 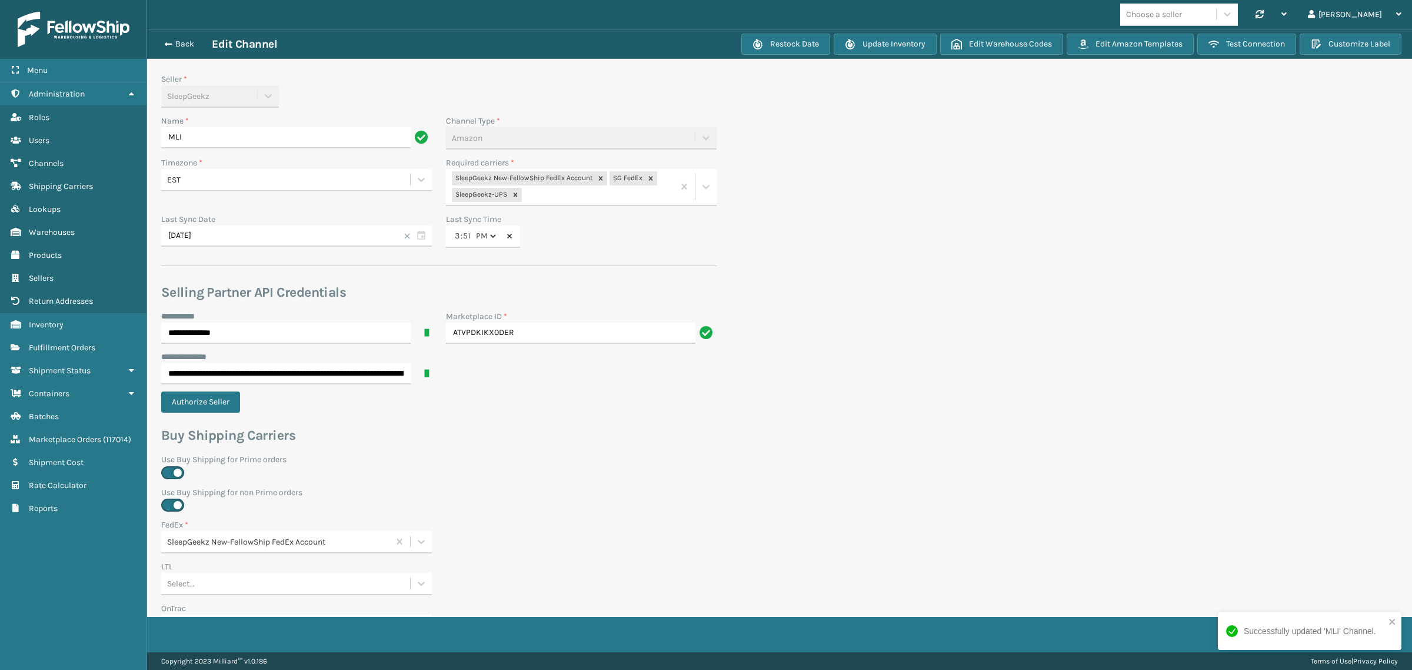 I want to click on button: close, so click(x=1393, y=622).